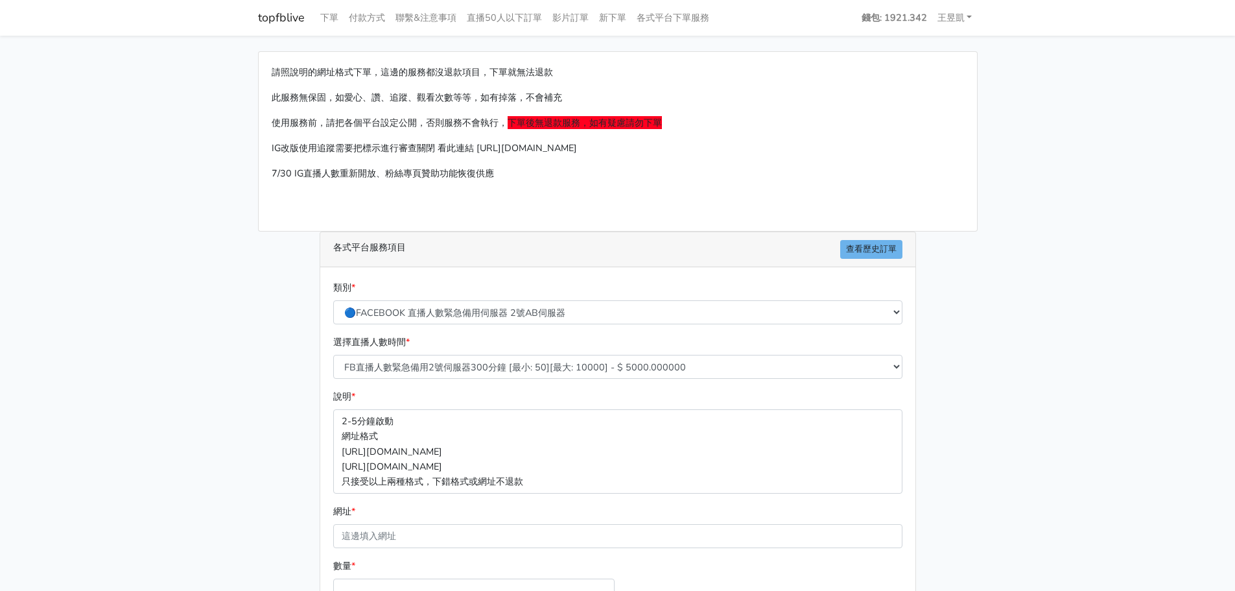 The image size is (1235, 591). Describe the element at coordinates (344, 511) in the screenshot. I see `label: 網址` at that location.